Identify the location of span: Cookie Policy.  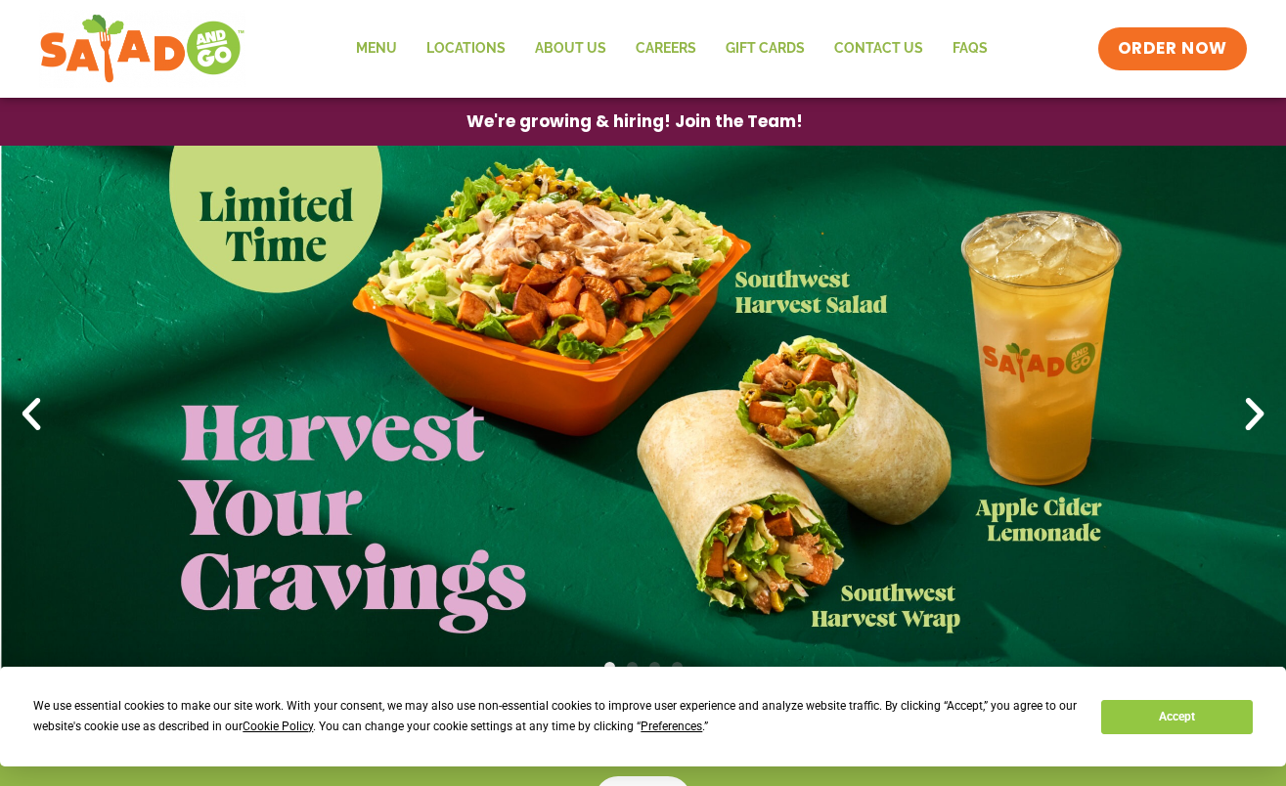
(278, 726).